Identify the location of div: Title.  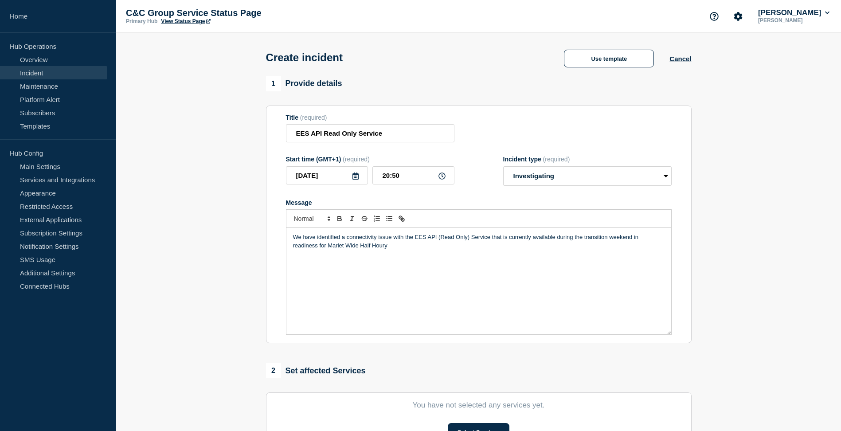
(370, 117).